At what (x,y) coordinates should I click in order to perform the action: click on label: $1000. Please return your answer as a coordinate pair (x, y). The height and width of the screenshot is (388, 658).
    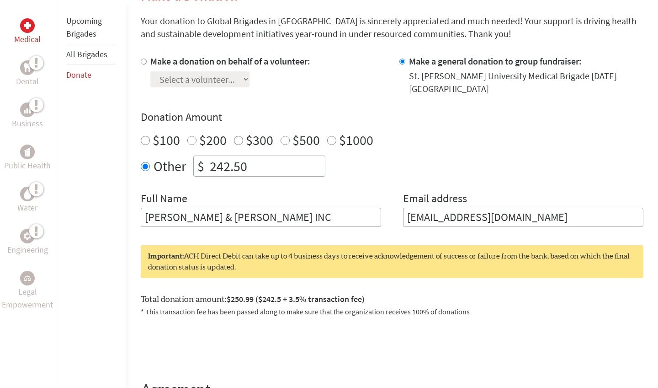
    Looking at the image, I should click on (356, 140).